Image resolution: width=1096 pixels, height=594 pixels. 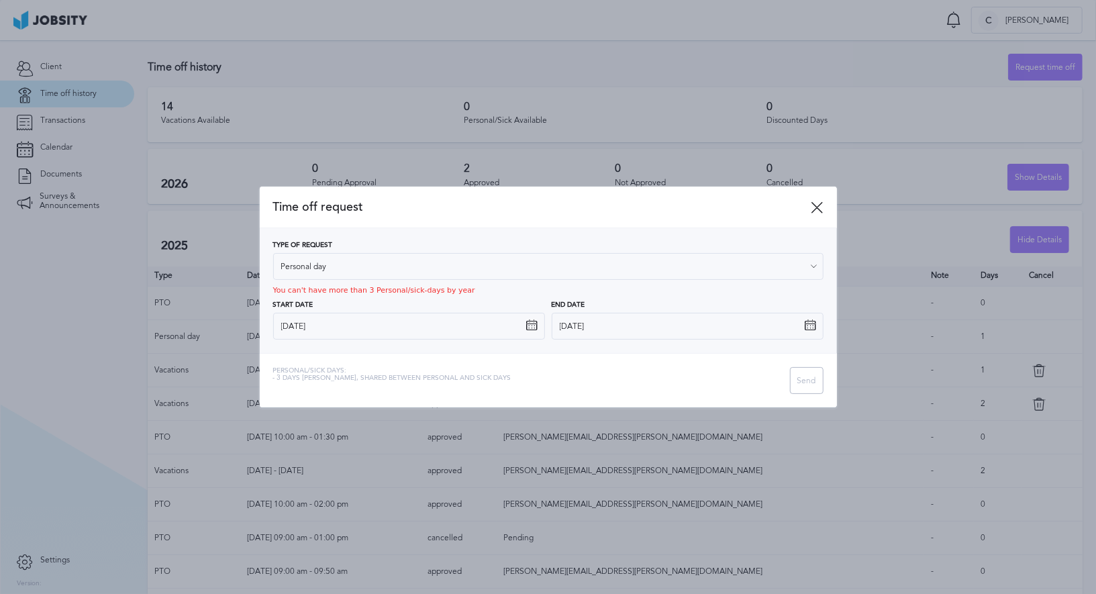 I want to click on span: You can't have more than 3 Personal/sick-days by year, so click(x=374, y=290).